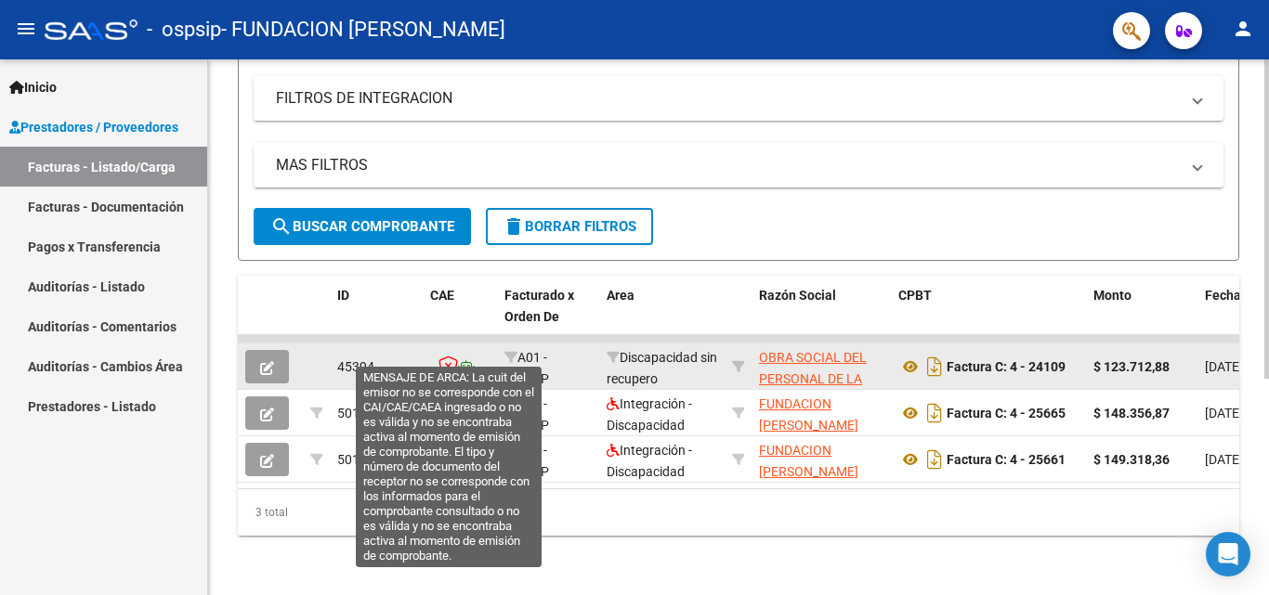 The height and width of the screenshot is (595, 1269). Describe the element at coordinates (1006, 413) in the screenshot. I see `strong: Factura C: 4 - 25665` at that location.